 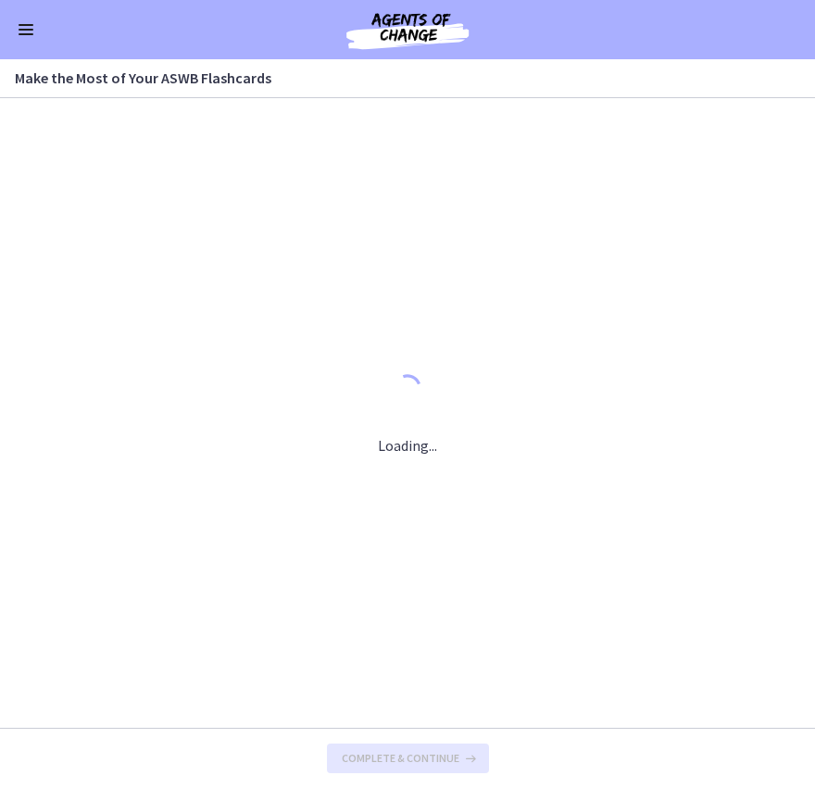 What do you see at coordinates (396, 78) in the screenshot?
I see `h3: Make the Most of Your ASWB Flashcards` at bounding box center [396, 78].